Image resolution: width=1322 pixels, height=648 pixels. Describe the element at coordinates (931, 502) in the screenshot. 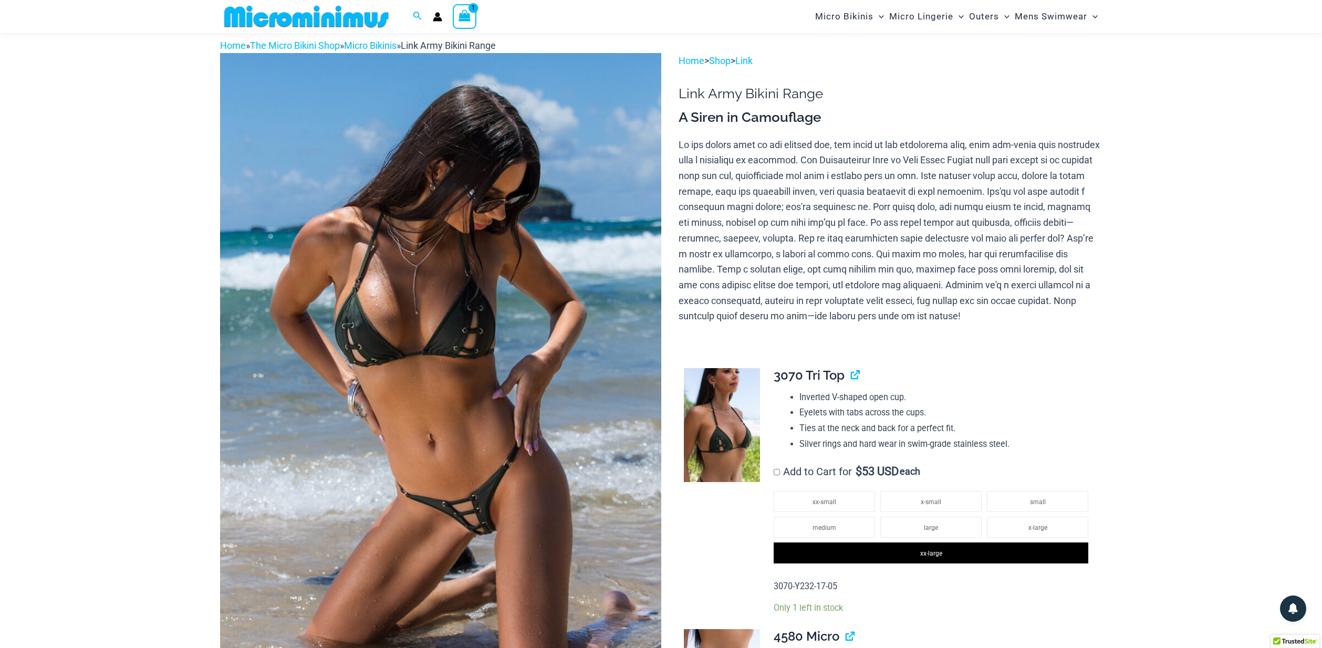

I see `span: x-small` at that location.